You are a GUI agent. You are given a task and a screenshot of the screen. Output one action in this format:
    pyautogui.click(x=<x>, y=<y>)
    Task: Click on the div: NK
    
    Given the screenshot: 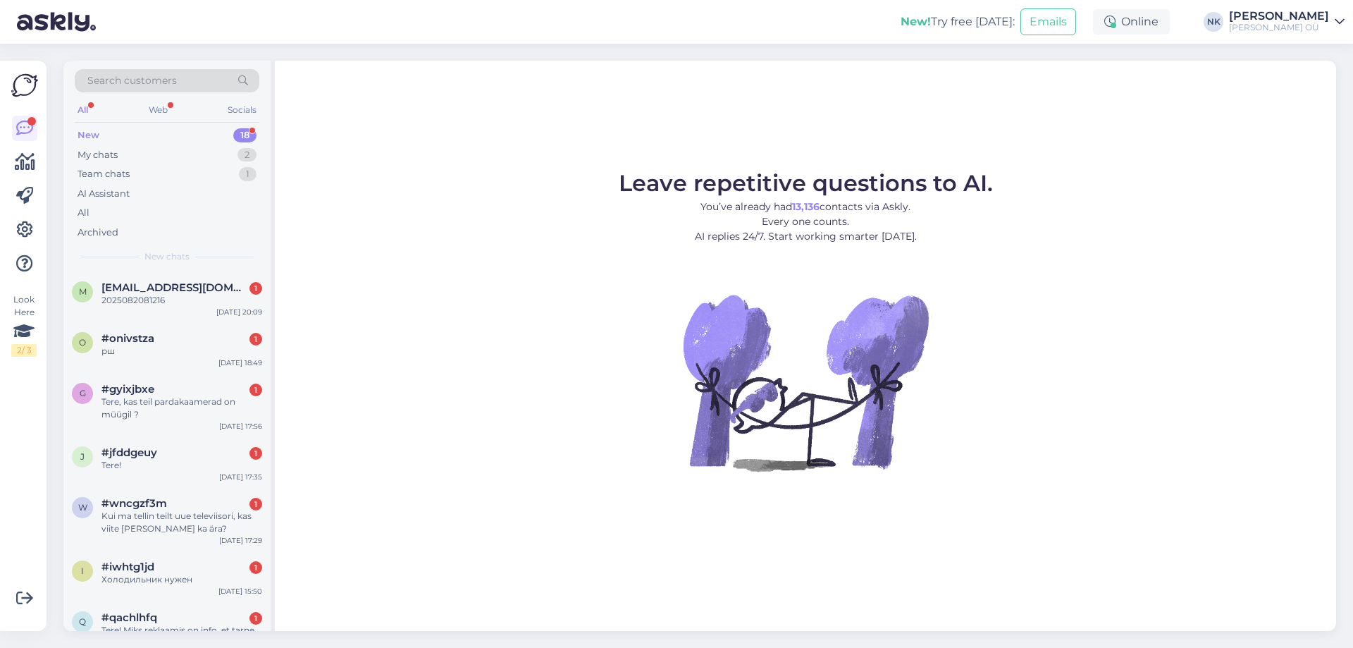 What is the action you would take?
    pyautogui.click(x=1214, y=22)
    